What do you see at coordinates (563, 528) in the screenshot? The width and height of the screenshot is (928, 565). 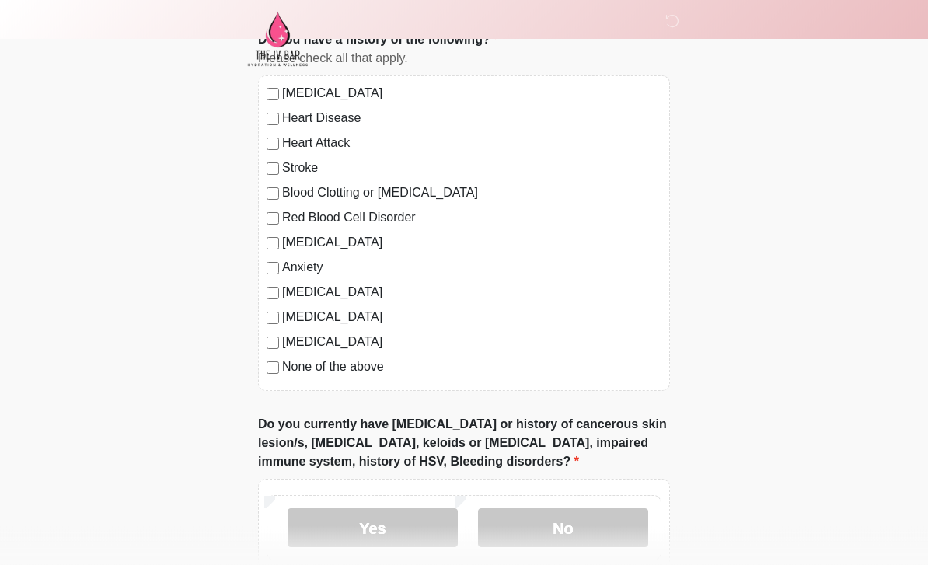 I see `label: No` at bounding box center [563, 528].